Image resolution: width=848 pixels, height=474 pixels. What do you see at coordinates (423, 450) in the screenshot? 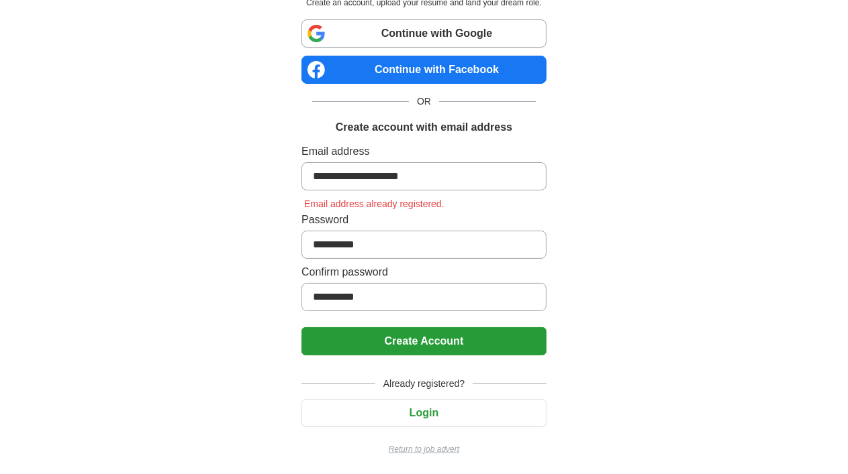
I see `p: Return to job advert` at bounding box center [423, 450].